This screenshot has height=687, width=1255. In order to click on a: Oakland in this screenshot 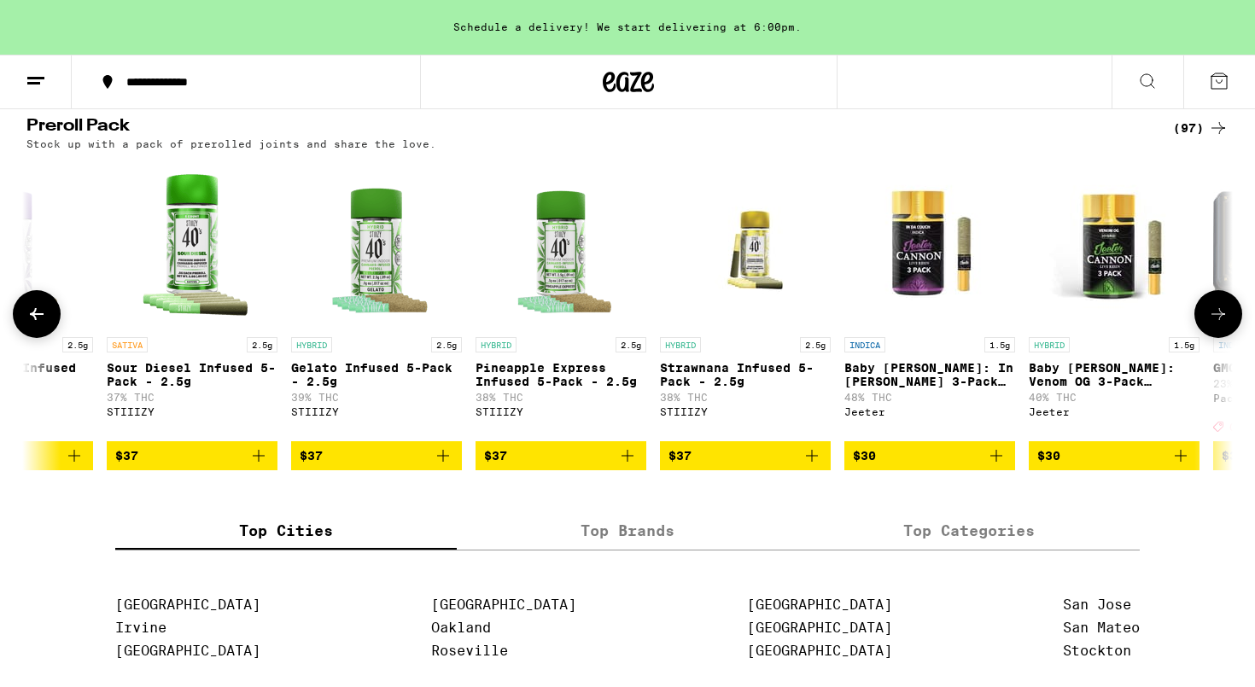, I will do `click(461, 627)`.